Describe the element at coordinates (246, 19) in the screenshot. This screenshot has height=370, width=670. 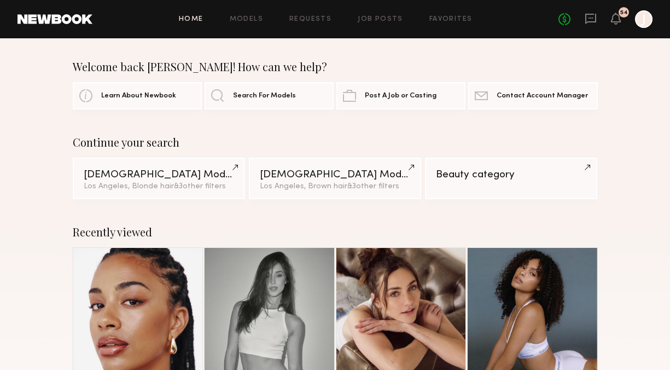
I see `a: Models` at that location.